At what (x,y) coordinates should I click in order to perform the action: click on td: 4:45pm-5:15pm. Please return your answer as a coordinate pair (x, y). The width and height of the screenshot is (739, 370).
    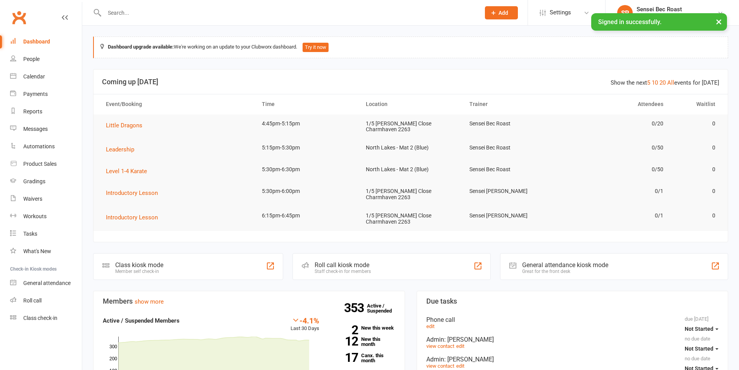
    Looking at the image, I should click on (307, 123).